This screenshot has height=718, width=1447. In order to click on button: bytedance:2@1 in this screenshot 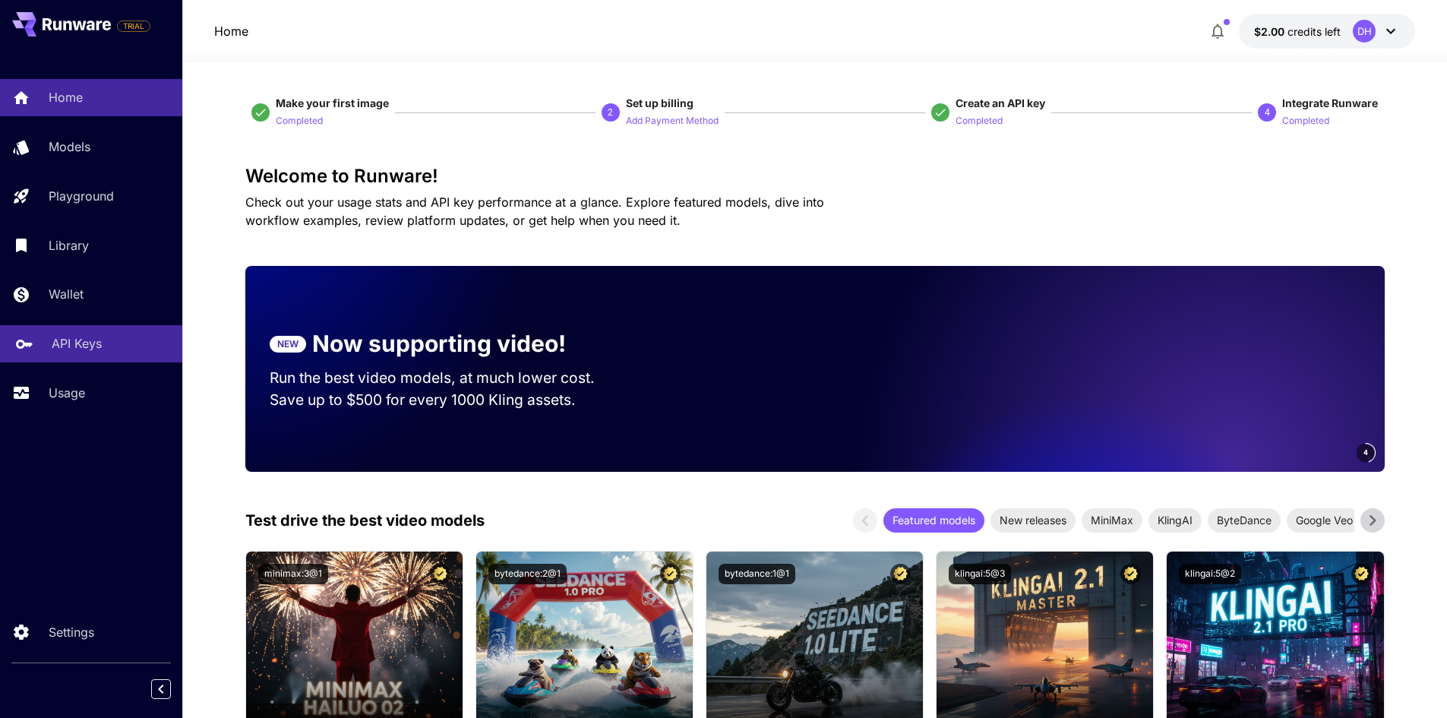, I will do `click(527, 573)`.